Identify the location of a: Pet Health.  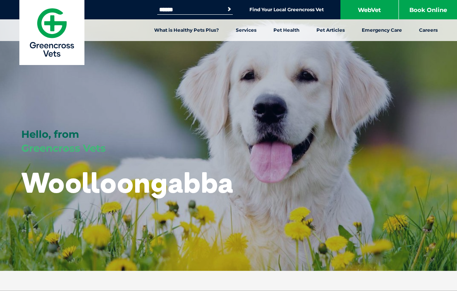
(286, 30).